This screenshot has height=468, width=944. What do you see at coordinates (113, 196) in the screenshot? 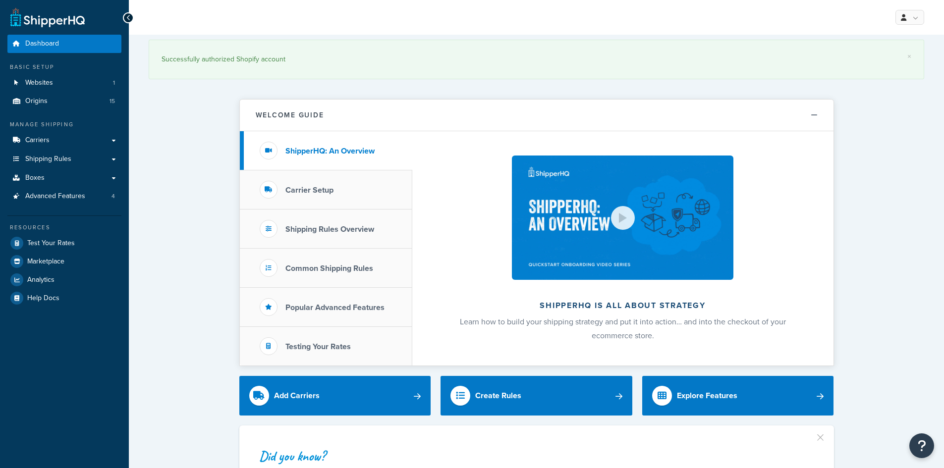
I see `span: 4` at bounding box center [113, 196].